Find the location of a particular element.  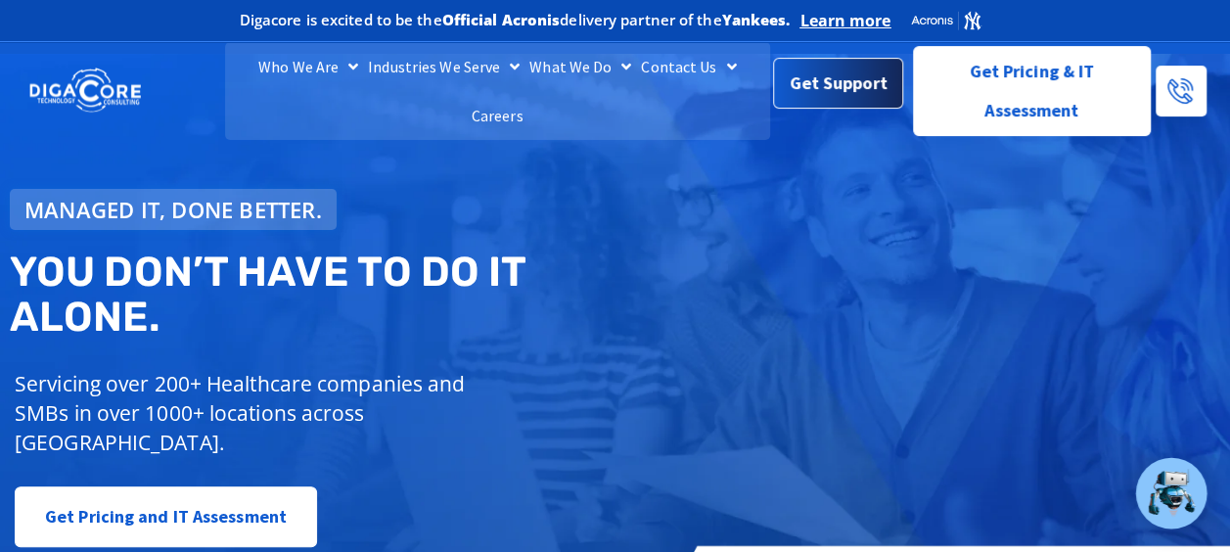

a: Who We Are is located at coordinates (308, 67).